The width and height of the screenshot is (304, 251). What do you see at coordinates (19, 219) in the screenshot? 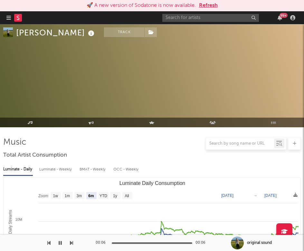
I see `text: 10M` at bounding box center [19, 219].